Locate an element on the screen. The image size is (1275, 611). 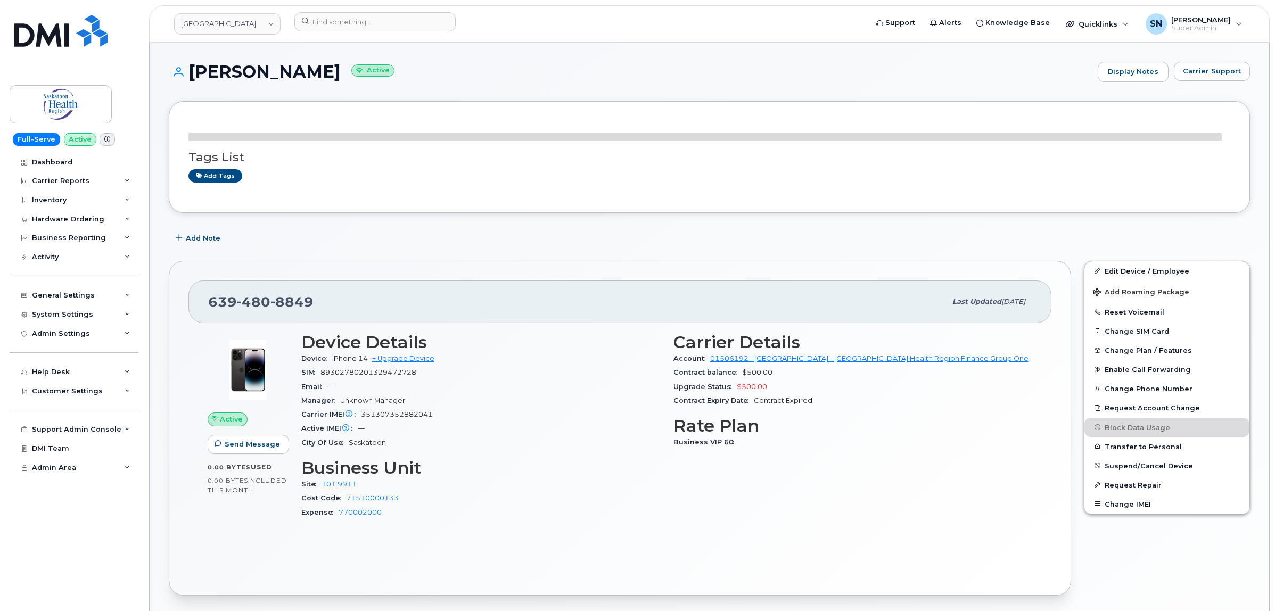
span: Contract Expired is located at coordinates (783, 400).